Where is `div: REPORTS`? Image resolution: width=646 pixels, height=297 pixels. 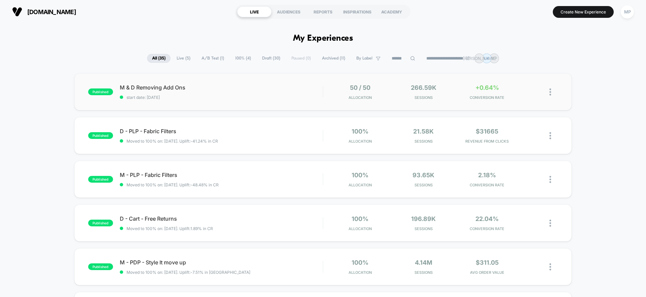
div: REPORTS is located at coordinates (323, 12).